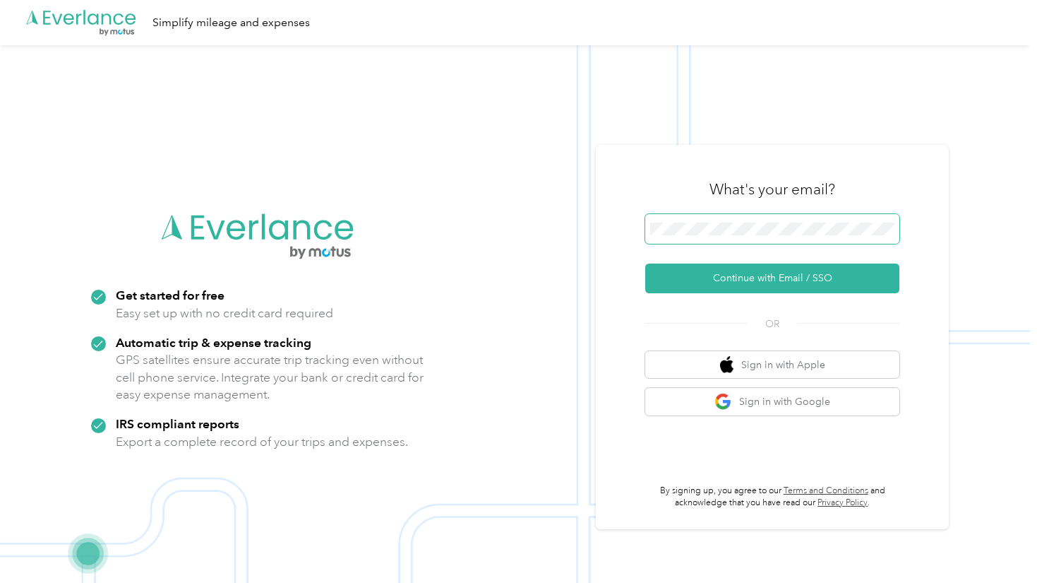 This screenshot has height=583, width=1037. I want to click on strong: Get started for free, so click(170, 294).